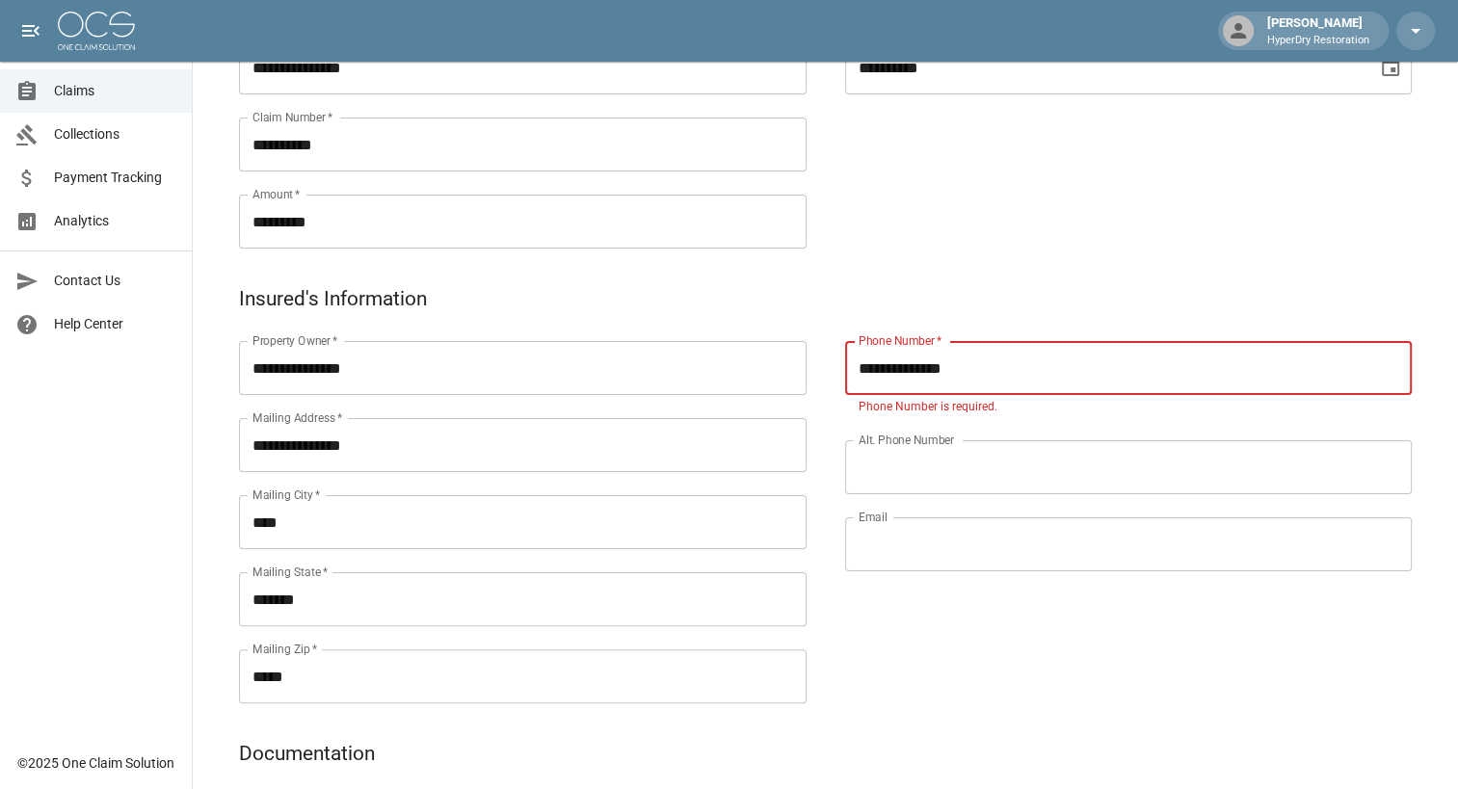  What do you see at coordinates (292, 117) in the screenshot?
I see `label: Claim Number` at bounding box center [292, 117].